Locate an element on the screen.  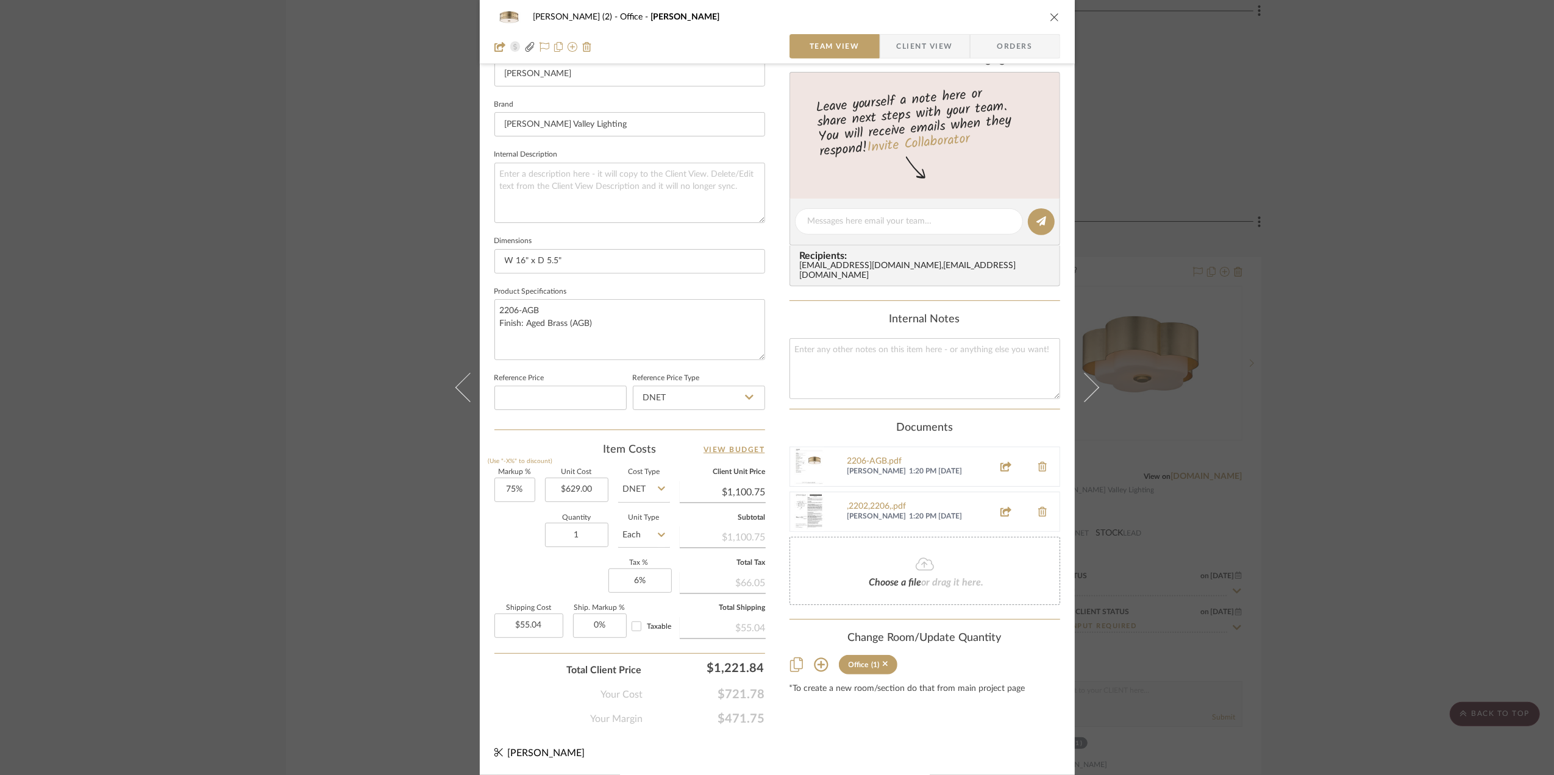
div: *To create a new room/section do that from main project page is located at coordinates (925, 689).